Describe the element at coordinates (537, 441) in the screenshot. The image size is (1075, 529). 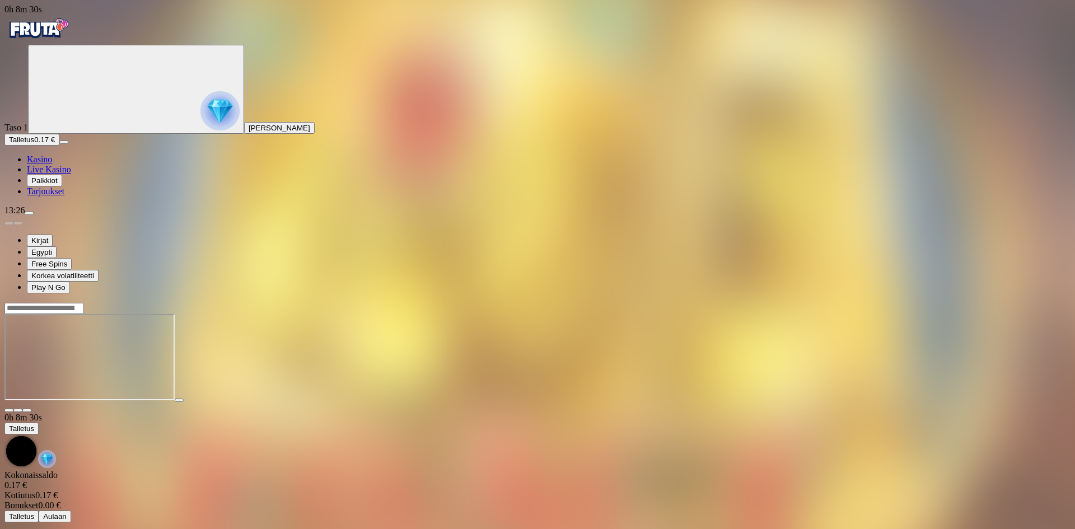
I see `div: Game menu` at that location.